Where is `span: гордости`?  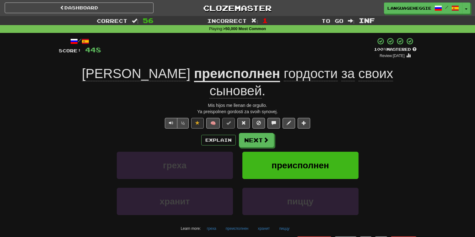 span: гордости is located at coordinates (311, 74).